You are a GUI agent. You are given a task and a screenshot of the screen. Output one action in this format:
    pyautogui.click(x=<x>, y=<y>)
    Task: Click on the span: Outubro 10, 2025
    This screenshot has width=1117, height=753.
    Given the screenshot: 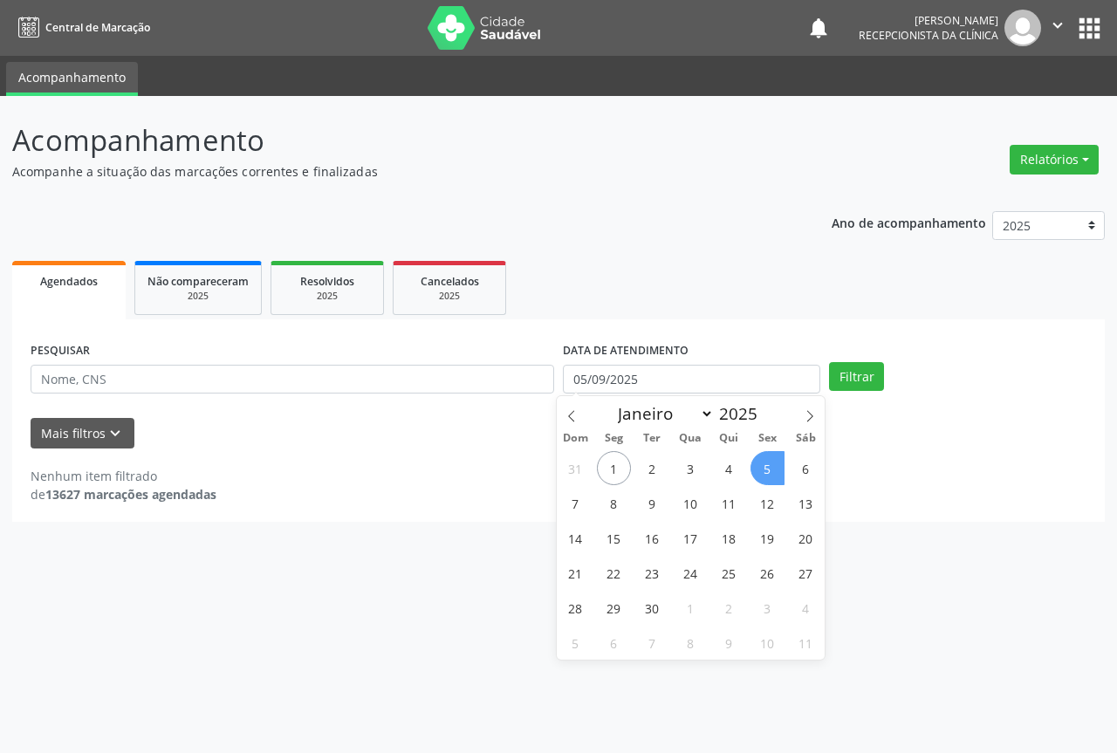 What is the action you would take?
    pyautogui.click(x=767, y=643)
    